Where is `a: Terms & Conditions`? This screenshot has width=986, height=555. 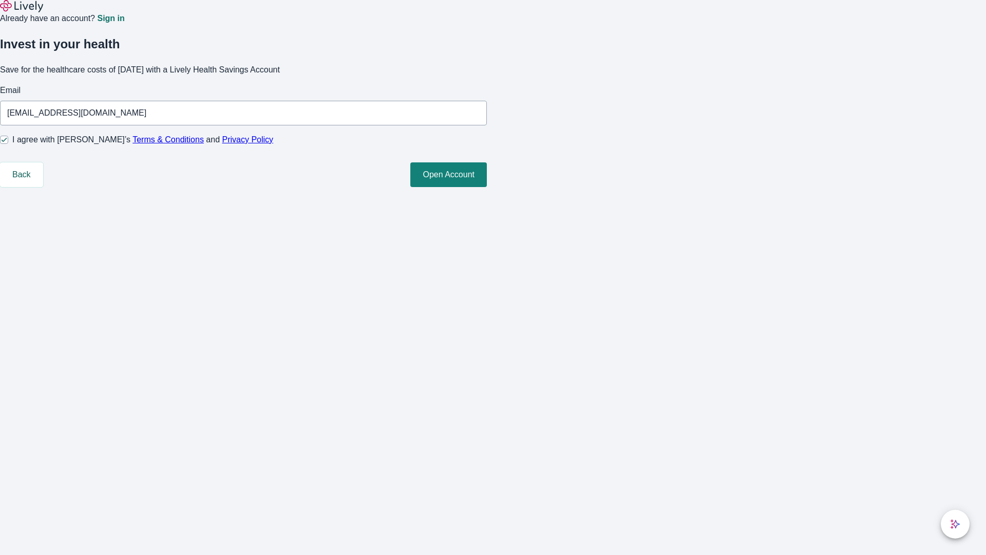
a: Terms & Conditions is located at coordinates (168, 139).